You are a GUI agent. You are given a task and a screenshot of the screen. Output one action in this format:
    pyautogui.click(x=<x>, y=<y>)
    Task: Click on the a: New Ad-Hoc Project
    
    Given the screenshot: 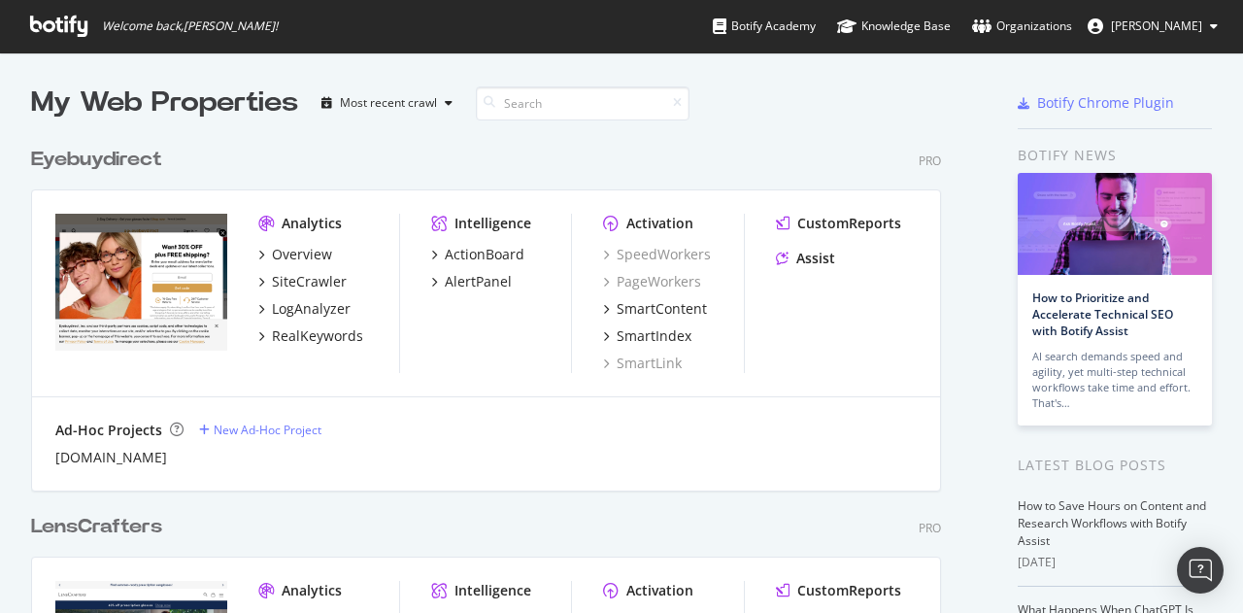 What is the action you would take?
    pyautogui.click(x=260, y=429)
    